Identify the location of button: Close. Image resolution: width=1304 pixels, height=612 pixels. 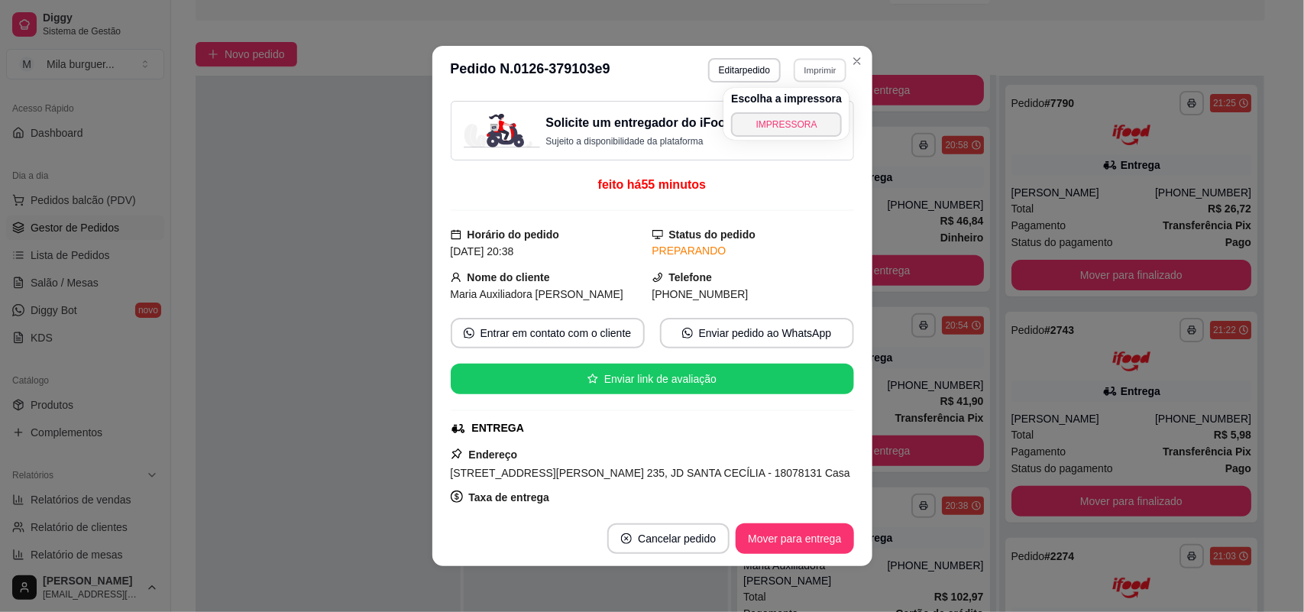
(857, 61).